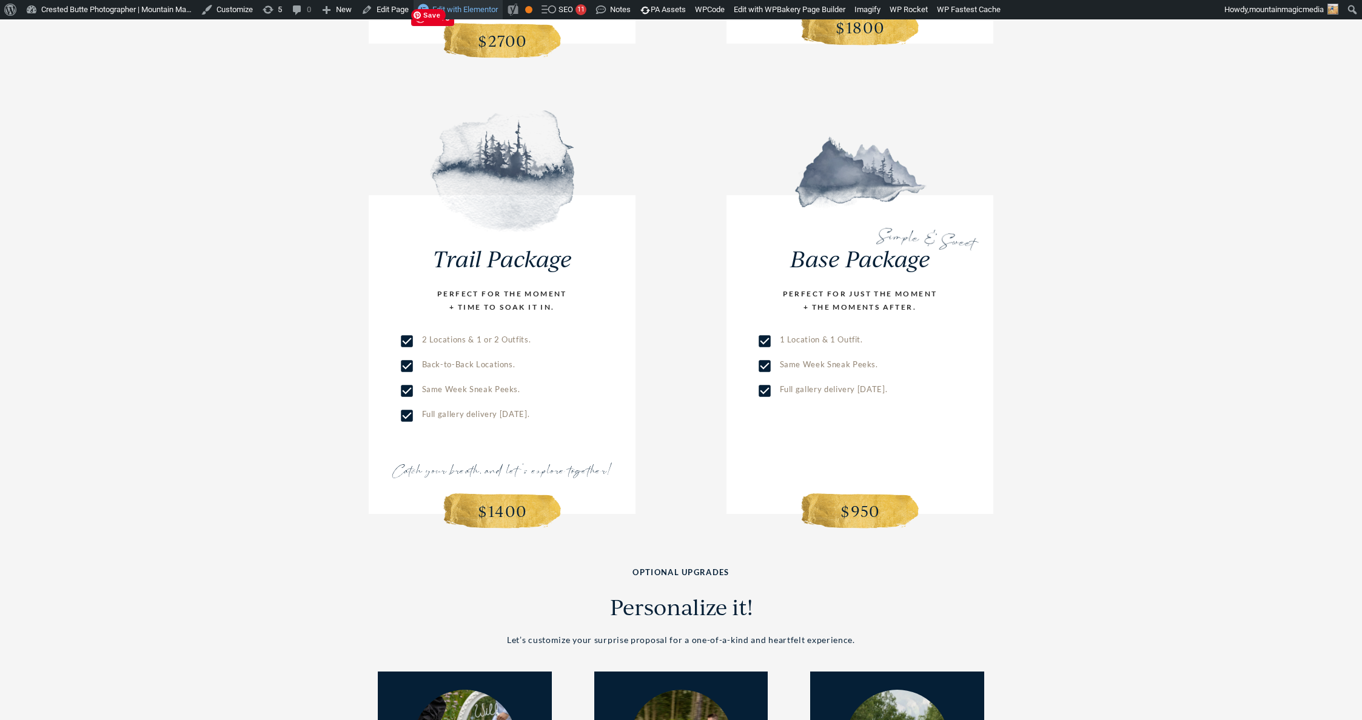  I want to click on div: Domain Overview, so click(77, 75).